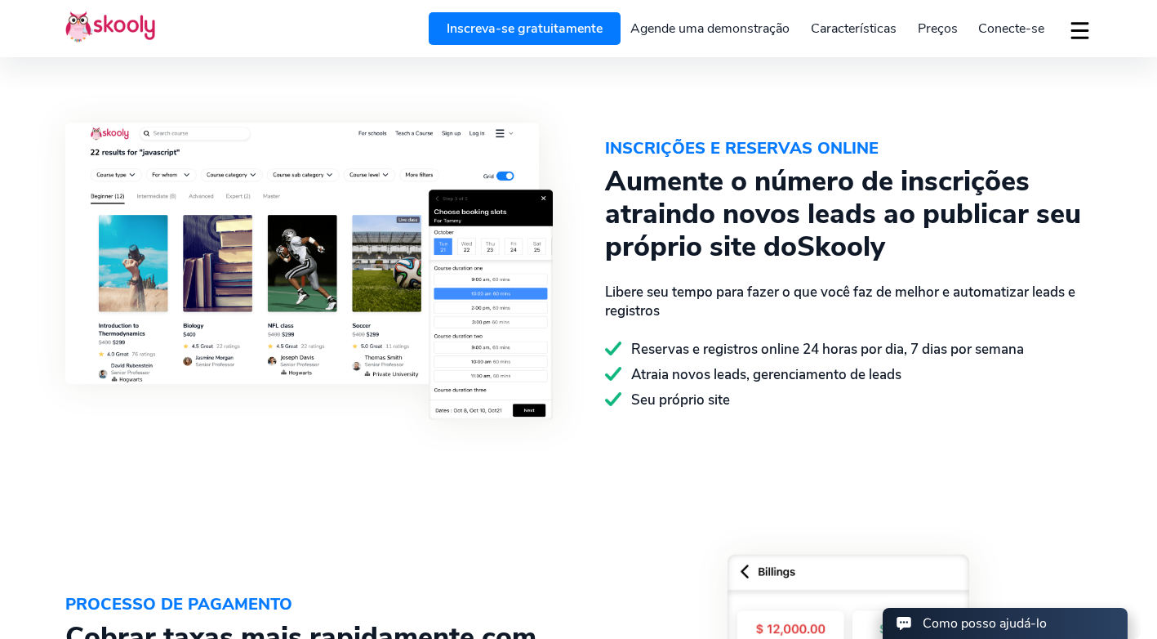  I want to click on img: Skooly, so click(110, 26).